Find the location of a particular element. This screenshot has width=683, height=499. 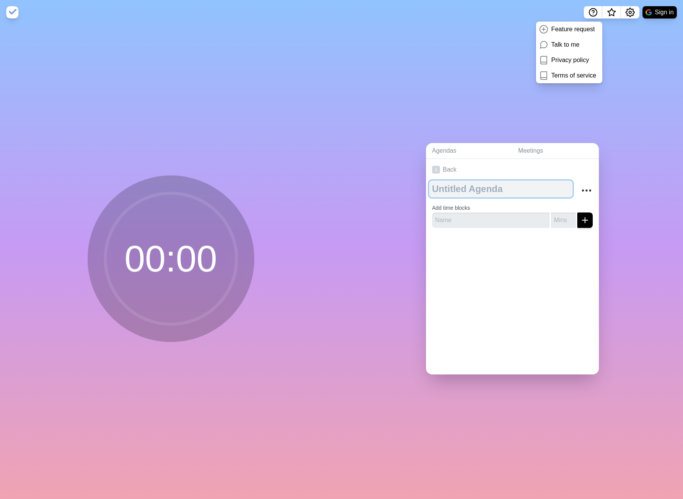

p: Privacy policy is located at coordinates (570, 60).